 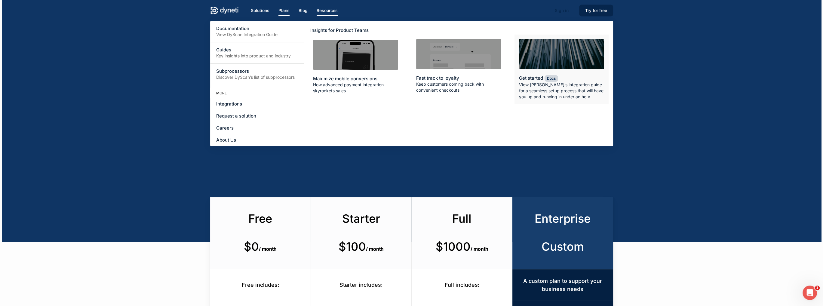 I want to click on span: Get started, so click(x=531, y=78).